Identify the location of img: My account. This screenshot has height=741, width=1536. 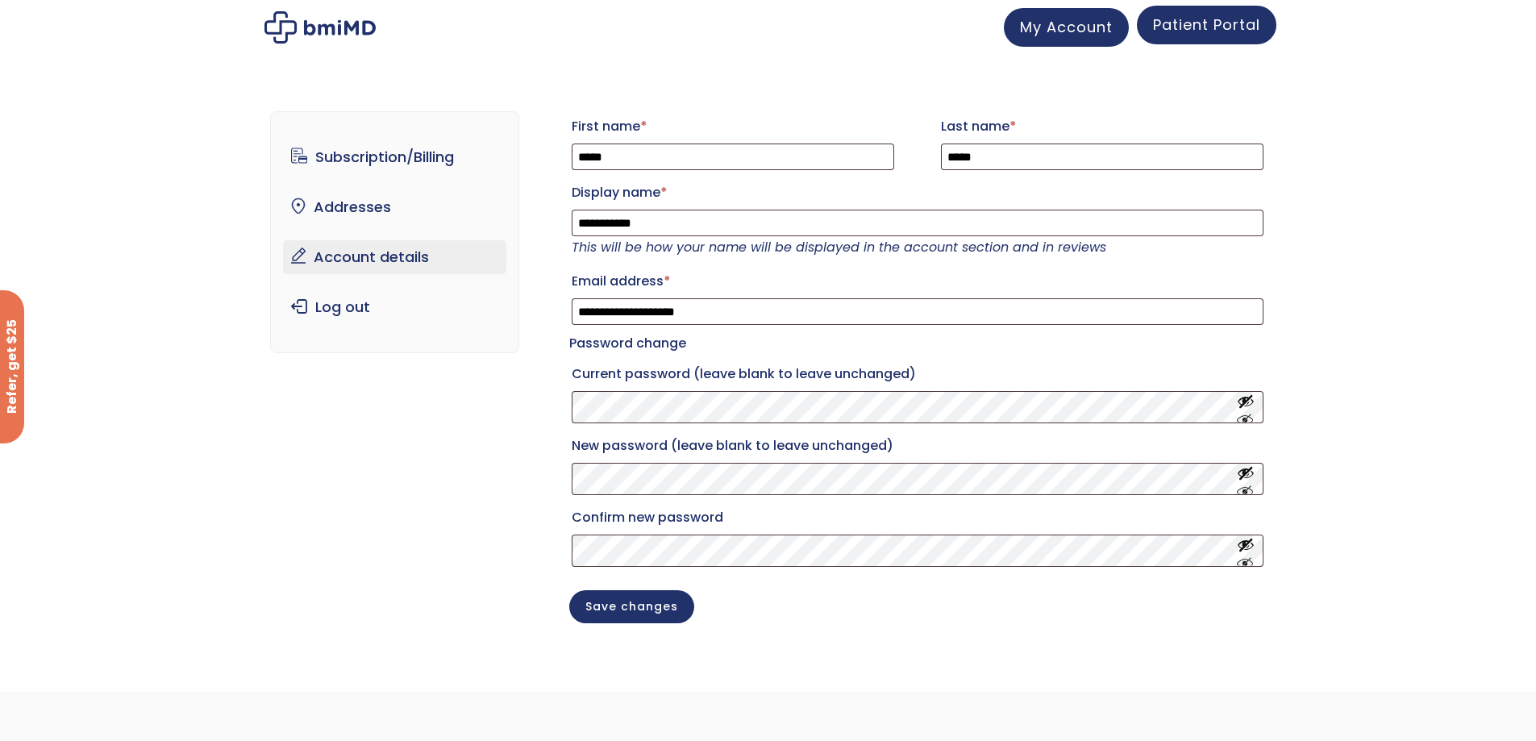
(320, 27).